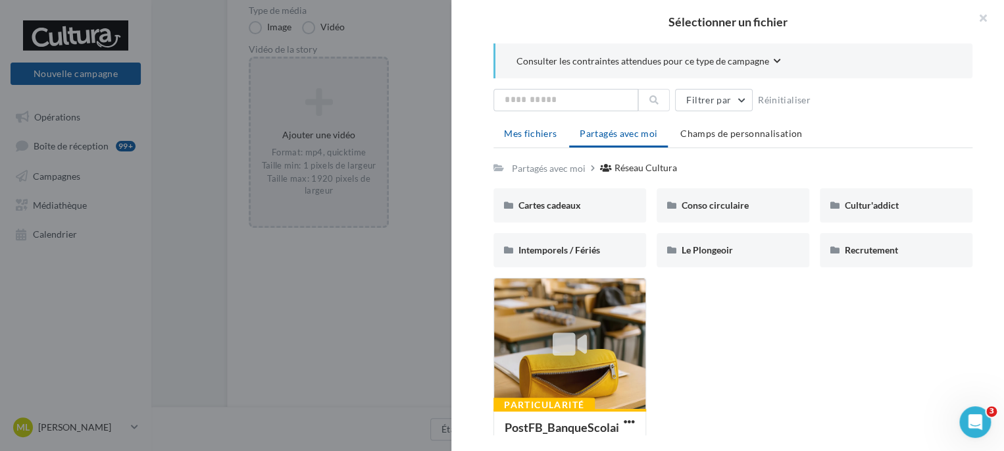 This screenshot has width=1004, height=451. Describe the element at coordinates (871, 249) in the screenshot. I see `span: Recrutement` at that location.